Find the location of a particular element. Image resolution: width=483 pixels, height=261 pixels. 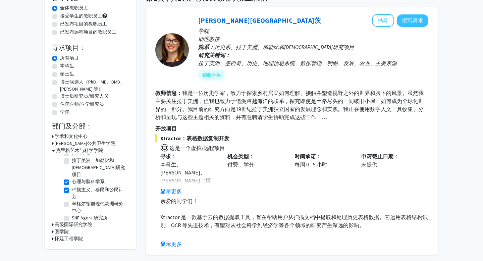

font: 高级国际研究学院 is located at coordinates (74, 225).